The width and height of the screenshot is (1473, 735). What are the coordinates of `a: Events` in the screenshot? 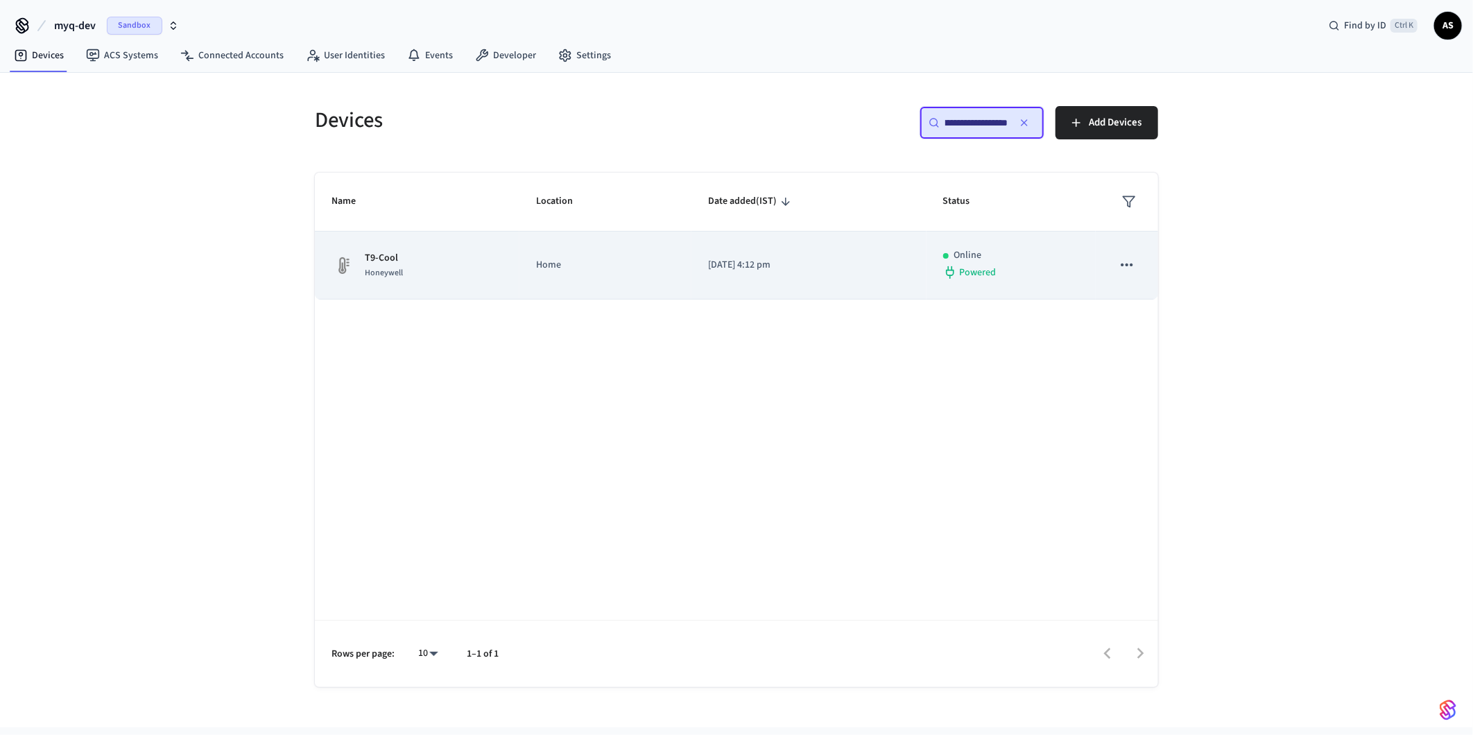 It's located at (430, 55).